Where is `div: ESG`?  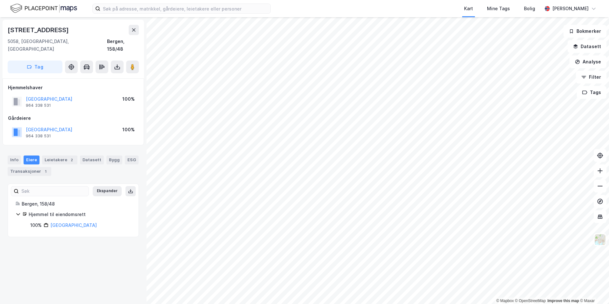 div: ESG is located at coordinates (132, 160).